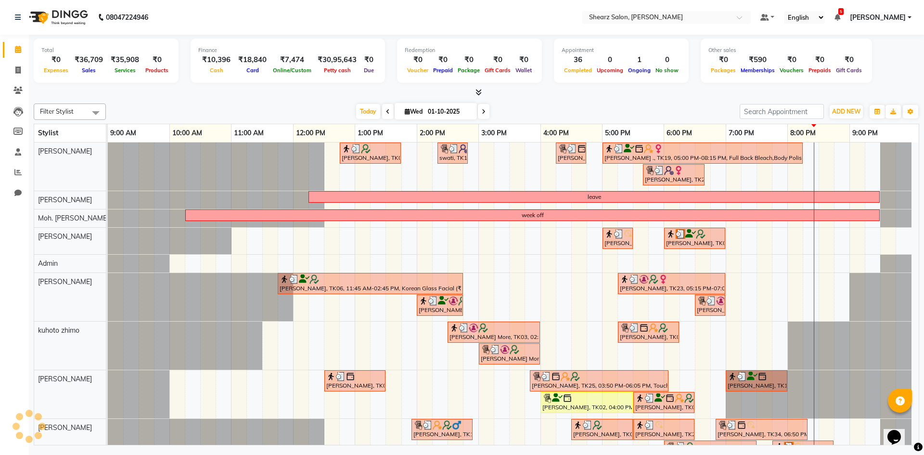 The width and height of the screenshot is (924, 455). What do you see at coordinates (865, 133) in the screenshot?
I see `a: 9:00 PM` at bounding box center [865, 133].